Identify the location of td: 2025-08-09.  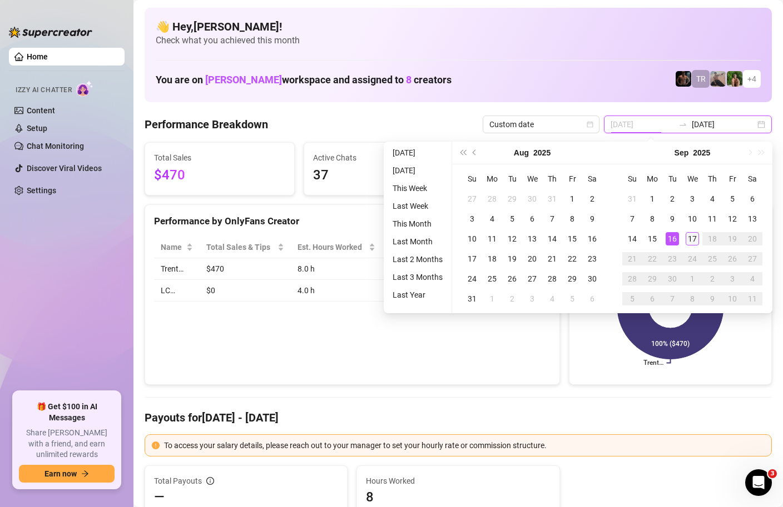
(592, 219).